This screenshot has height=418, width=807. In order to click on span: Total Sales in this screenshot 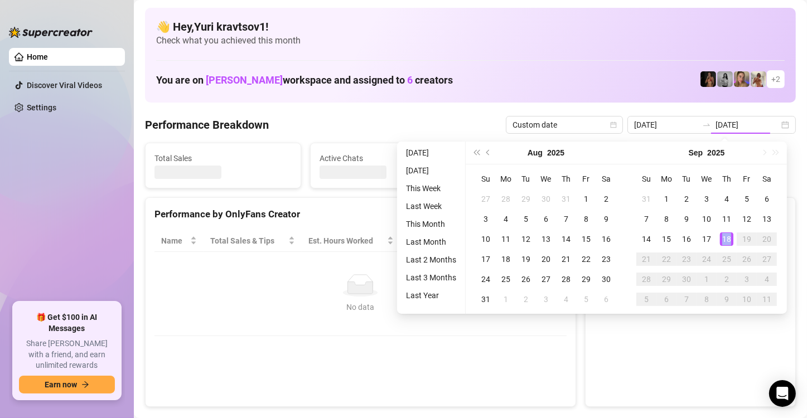, I will do `click(223, 158)`.